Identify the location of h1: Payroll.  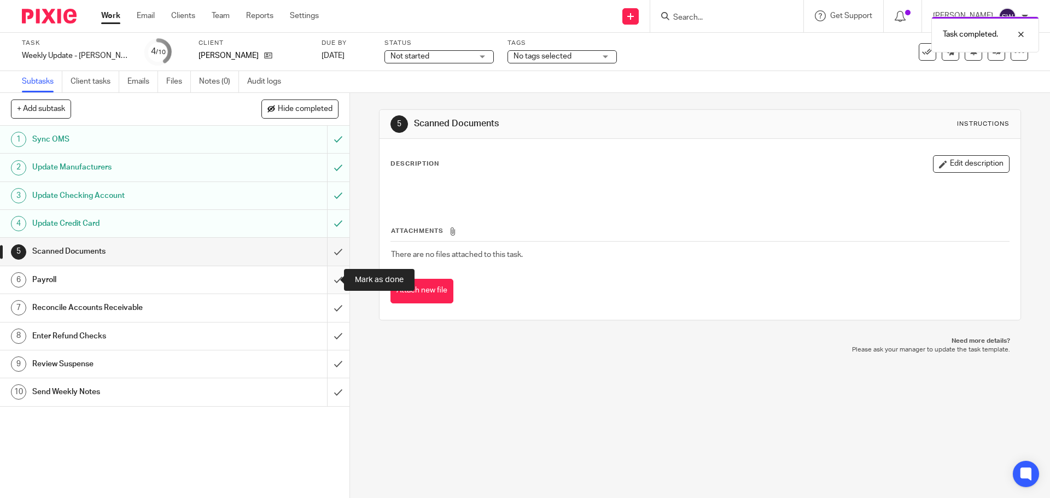
(127, 280).